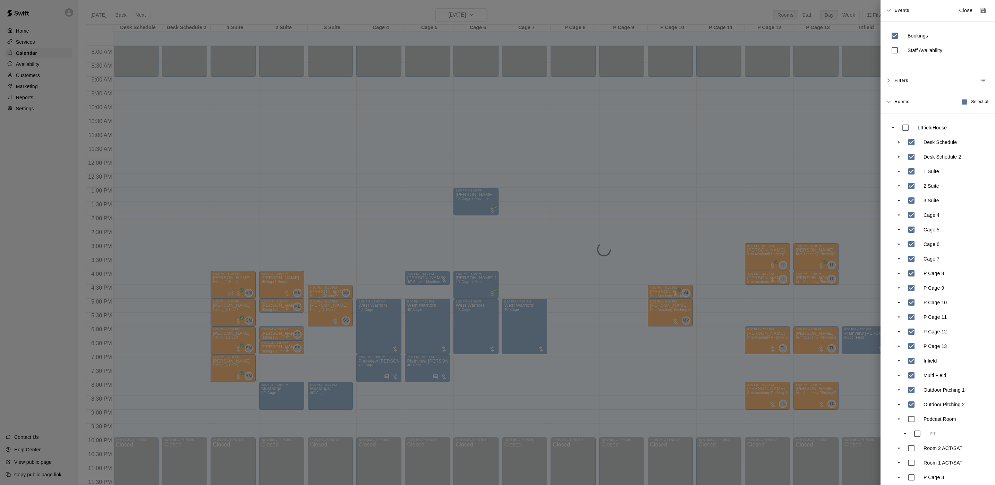 This screenshot has width=995, height=485. What do you see at coordinates (932, 215) in the screenshot?
I see `p: Cage 4` at bounding box center [932, 215].